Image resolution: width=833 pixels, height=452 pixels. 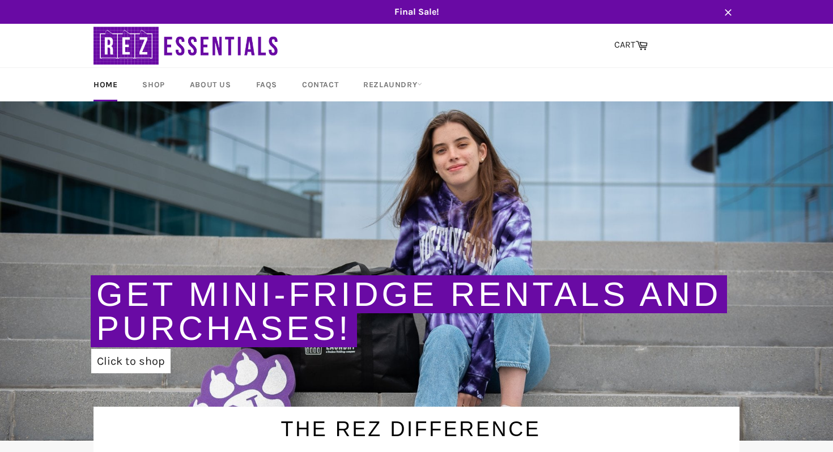 What do you see at coordinates (210, 84) in the screenshot?
I see `a: About Us` at bounding box center [210, 84].